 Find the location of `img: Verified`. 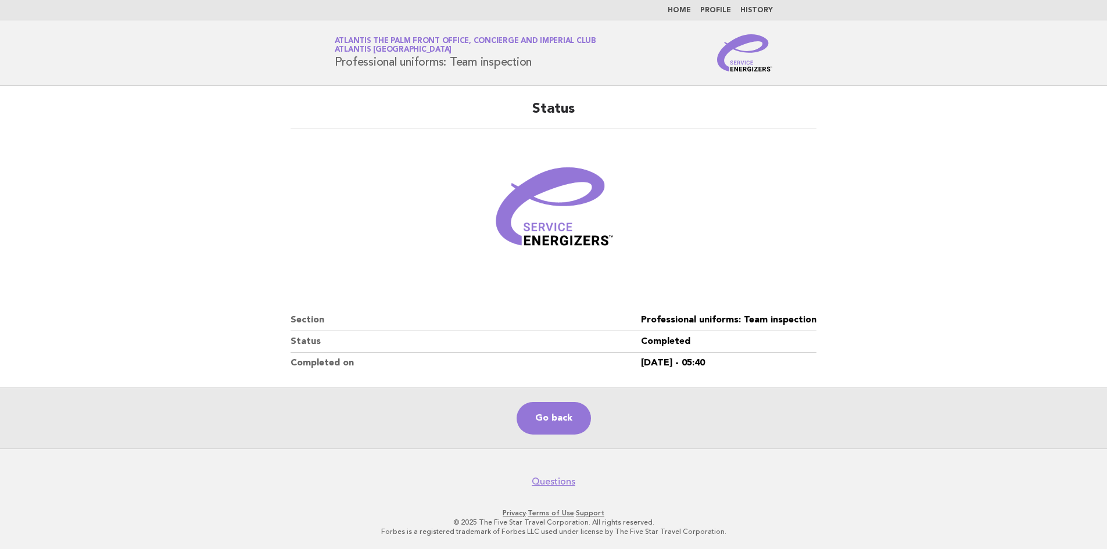

img: Verified is located at coordinates (554, 212).